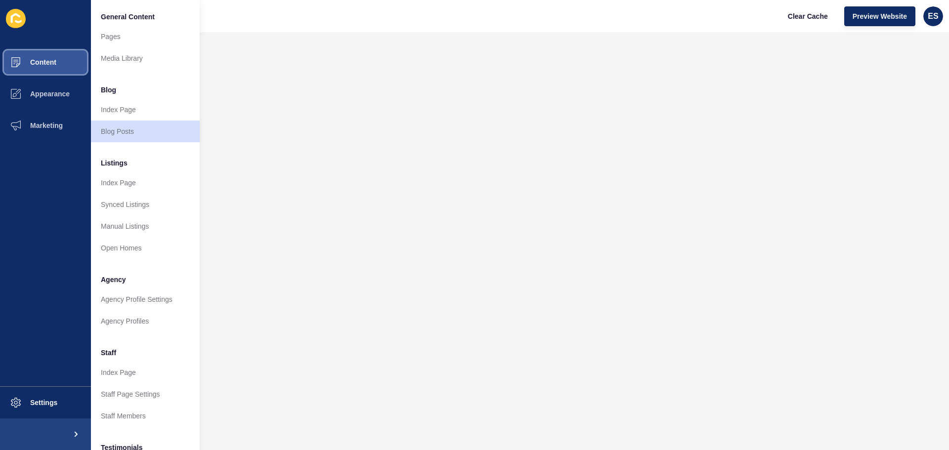 The width and height of the screenshot is (949, 450). What do you see at coordinates (145, 299) in the screenshot?
I see `a: Agency Profile Settings` at bounding box center [145, 299].